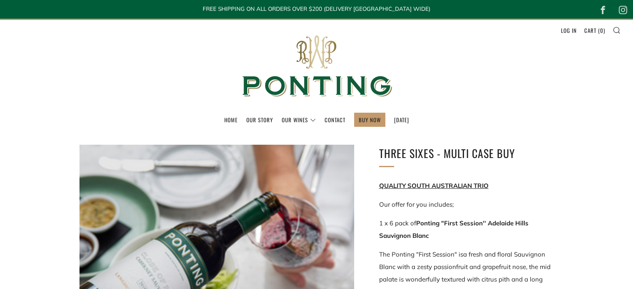 This screenshot has width=633, height=289. I want to click on h1: Three Sixes - Multi Case Buy, so click(467, 154).